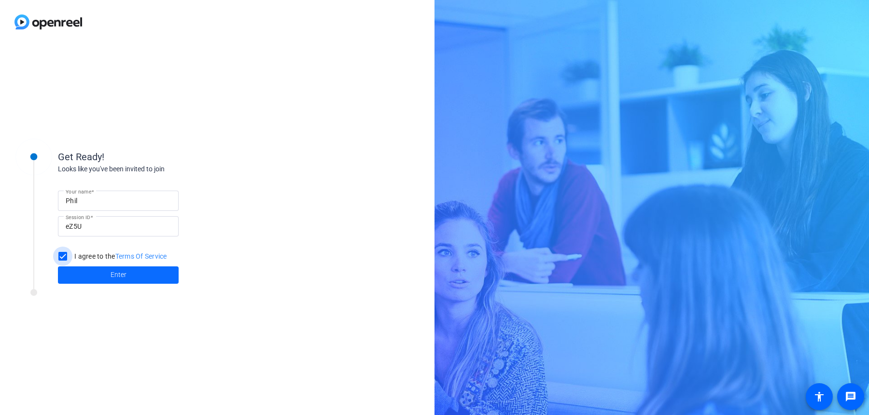 The image size is (869, 415). I want to click on mat-label: Your name, so click(78, 192).